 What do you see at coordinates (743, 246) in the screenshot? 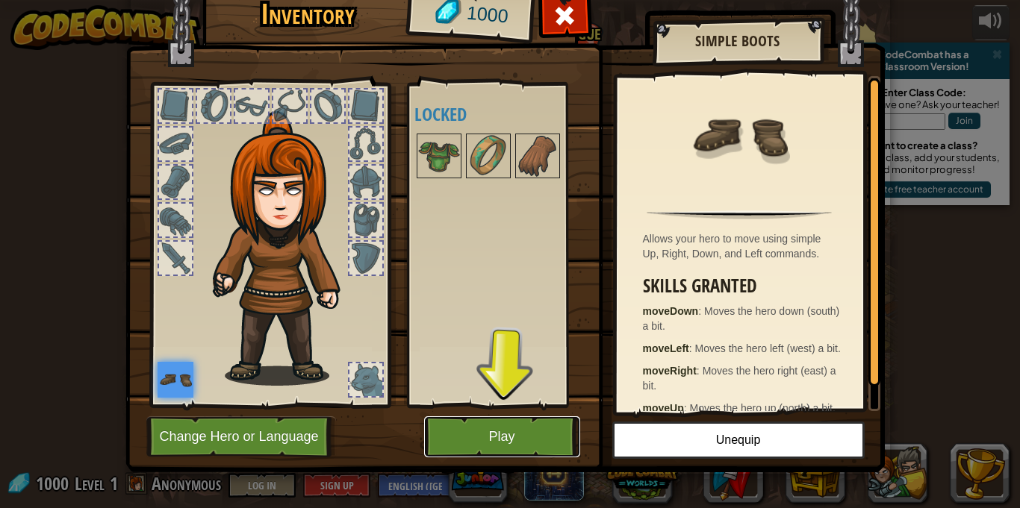
I see `div: Allows your hero to move using simple Up, Right, Down, and Left commands.` at bounding box center [743, 246].